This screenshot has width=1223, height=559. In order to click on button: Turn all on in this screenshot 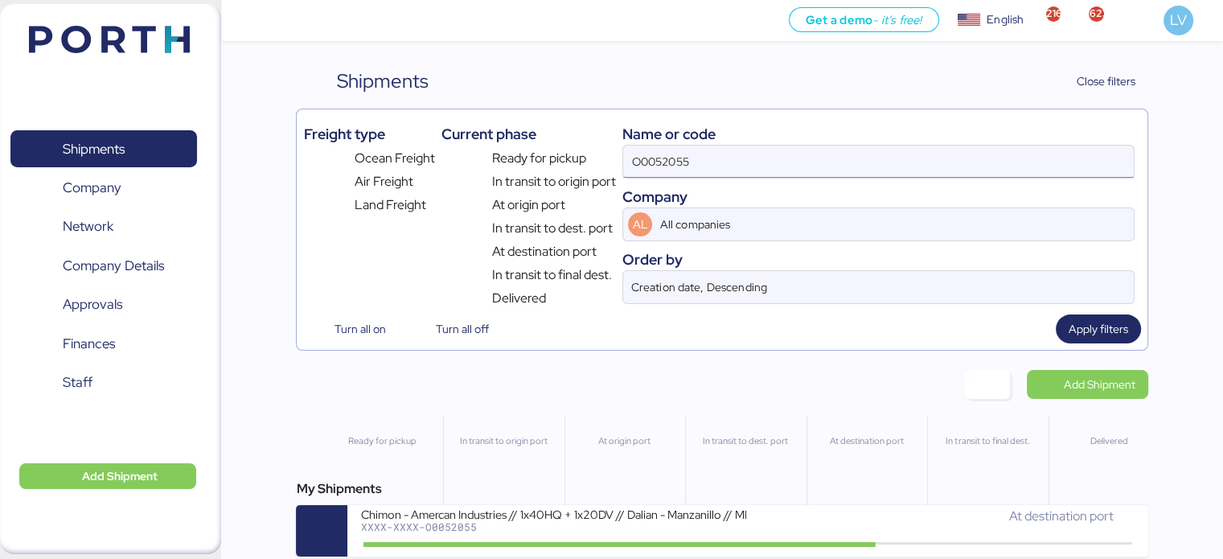, I will do `click(351, 329)`.